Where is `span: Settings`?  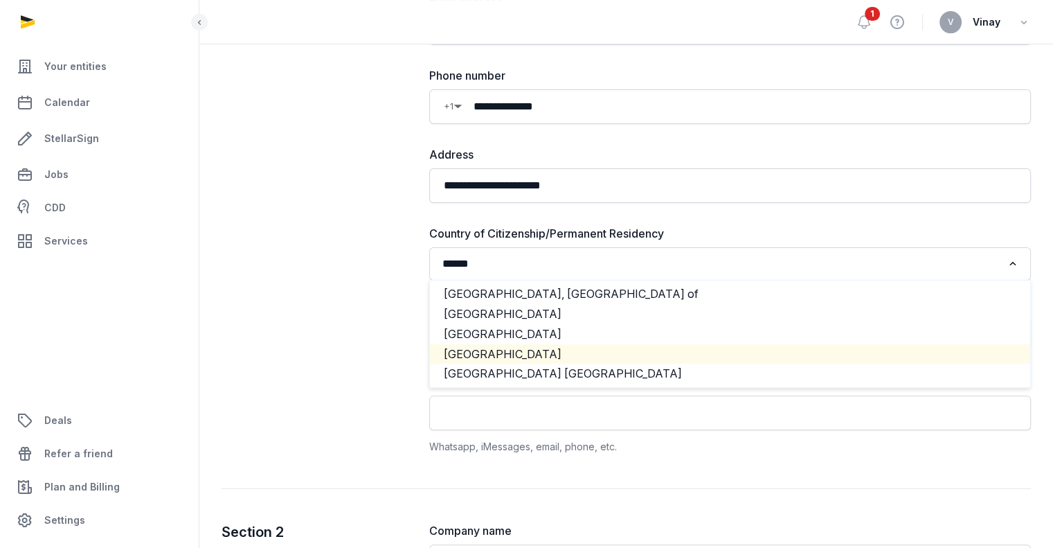
span: Settings is located at coordinates (64, 520).